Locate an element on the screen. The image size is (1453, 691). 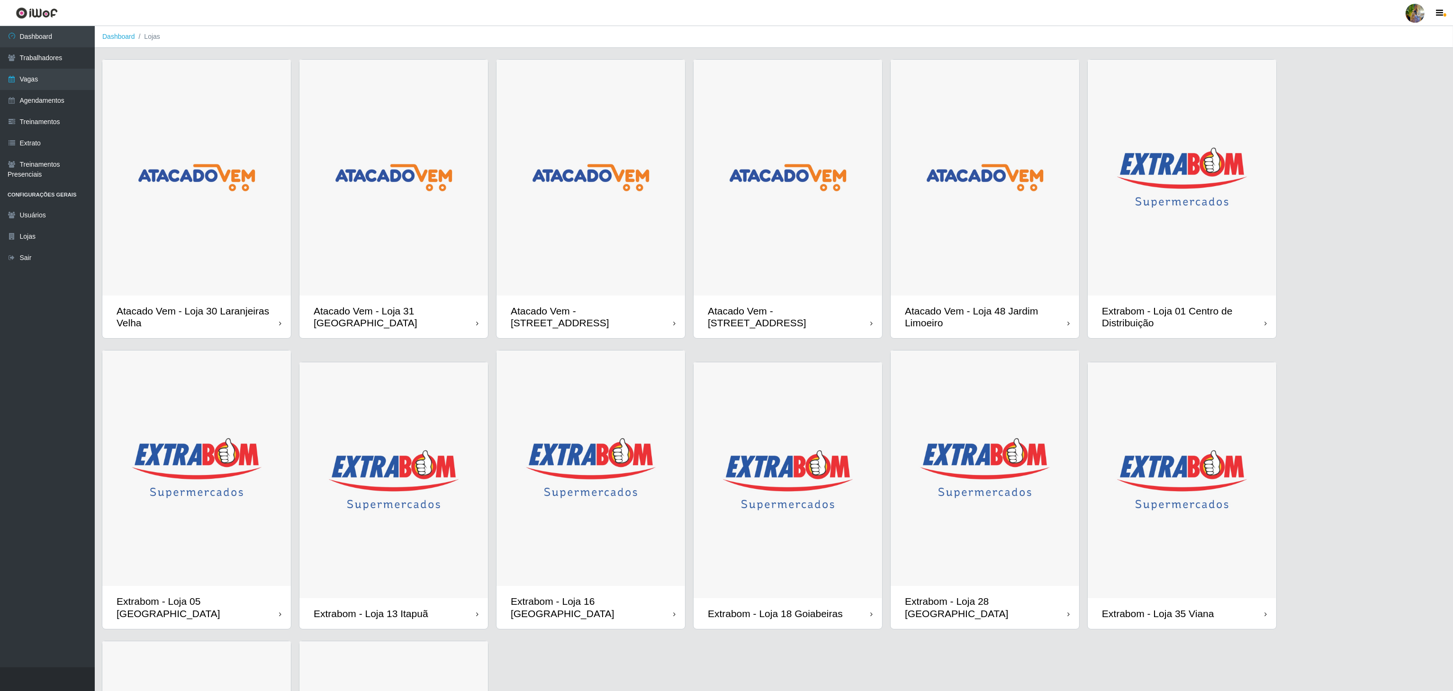
nav: breadcrumb is located at coordinates (774, 37).